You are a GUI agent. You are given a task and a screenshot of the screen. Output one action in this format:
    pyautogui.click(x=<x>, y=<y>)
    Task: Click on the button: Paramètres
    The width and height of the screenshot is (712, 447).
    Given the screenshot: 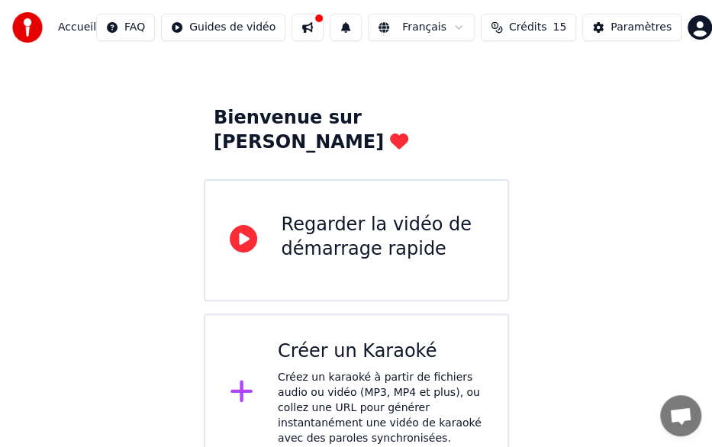 What is the action you would take?
    pyautogui.click(x=632, y=27)
    